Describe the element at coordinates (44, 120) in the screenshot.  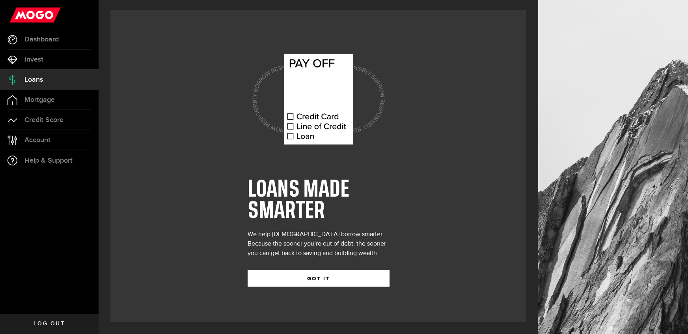
I see `span: Credit Score` at that location.